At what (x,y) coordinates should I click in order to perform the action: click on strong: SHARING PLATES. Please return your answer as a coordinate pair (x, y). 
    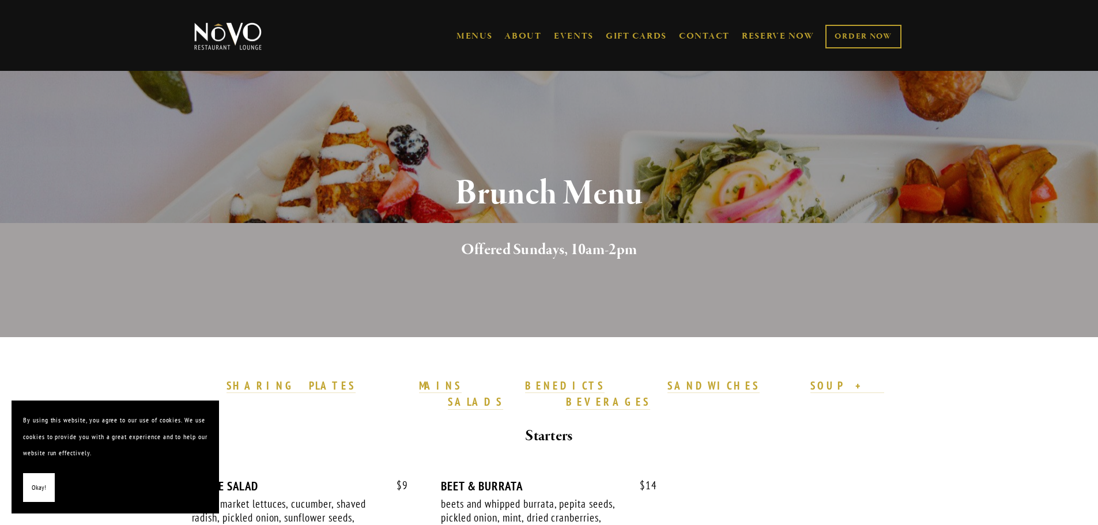
    Looking at the image, I should click on (291, 386).